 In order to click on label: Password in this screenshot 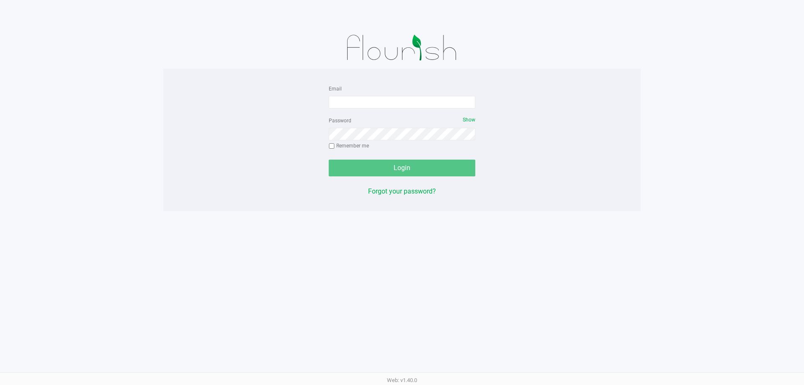, I will do `click(340, 121)`.